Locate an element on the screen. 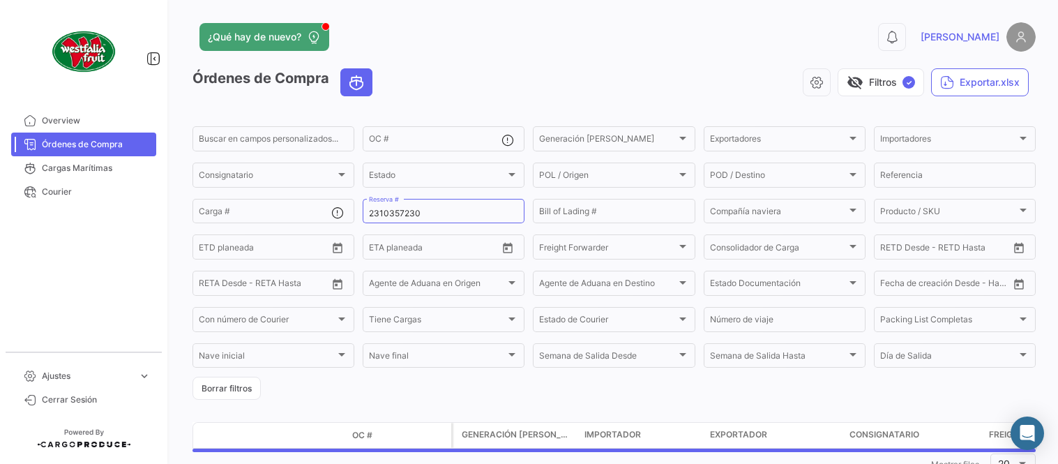  button: visibility_offFiltros✓ is located at coordinates (881, 82).